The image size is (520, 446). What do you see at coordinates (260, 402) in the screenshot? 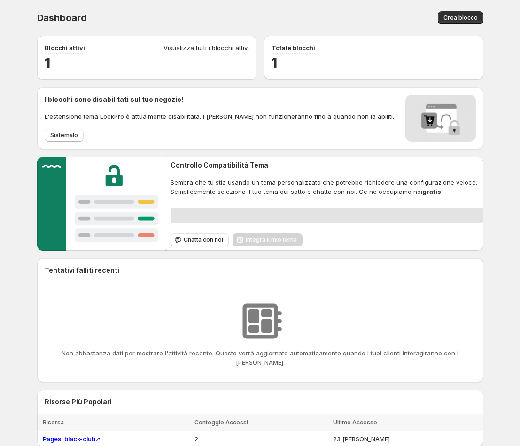
I see `h2: Risorse Più Popolari` at bounding box center [260, 402].